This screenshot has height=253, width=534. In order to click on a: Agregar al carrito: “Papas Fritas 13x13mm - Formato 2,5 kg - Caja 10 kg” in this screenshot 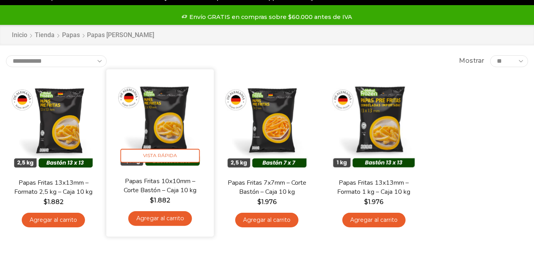, I will do `click(53, 220)`.